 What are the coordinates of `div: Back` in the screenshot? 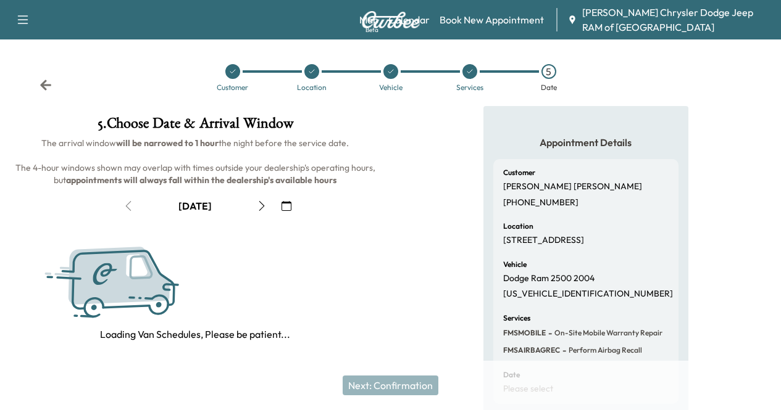 It's located at (46, 85).